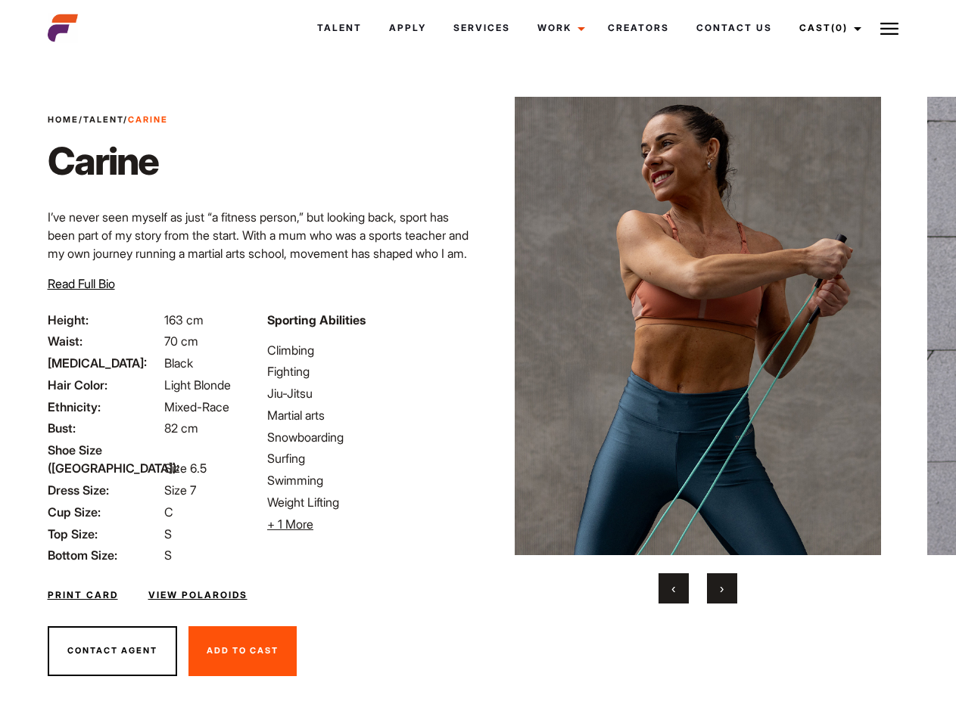 The image size is (956, 726). What do you see at coordinates (258, 272) in the screenshot?
I see `p: I’ve never seen myself as just “a fitness person,” but looking back, sport has been part of my st...` at bounding box center [258, 272].